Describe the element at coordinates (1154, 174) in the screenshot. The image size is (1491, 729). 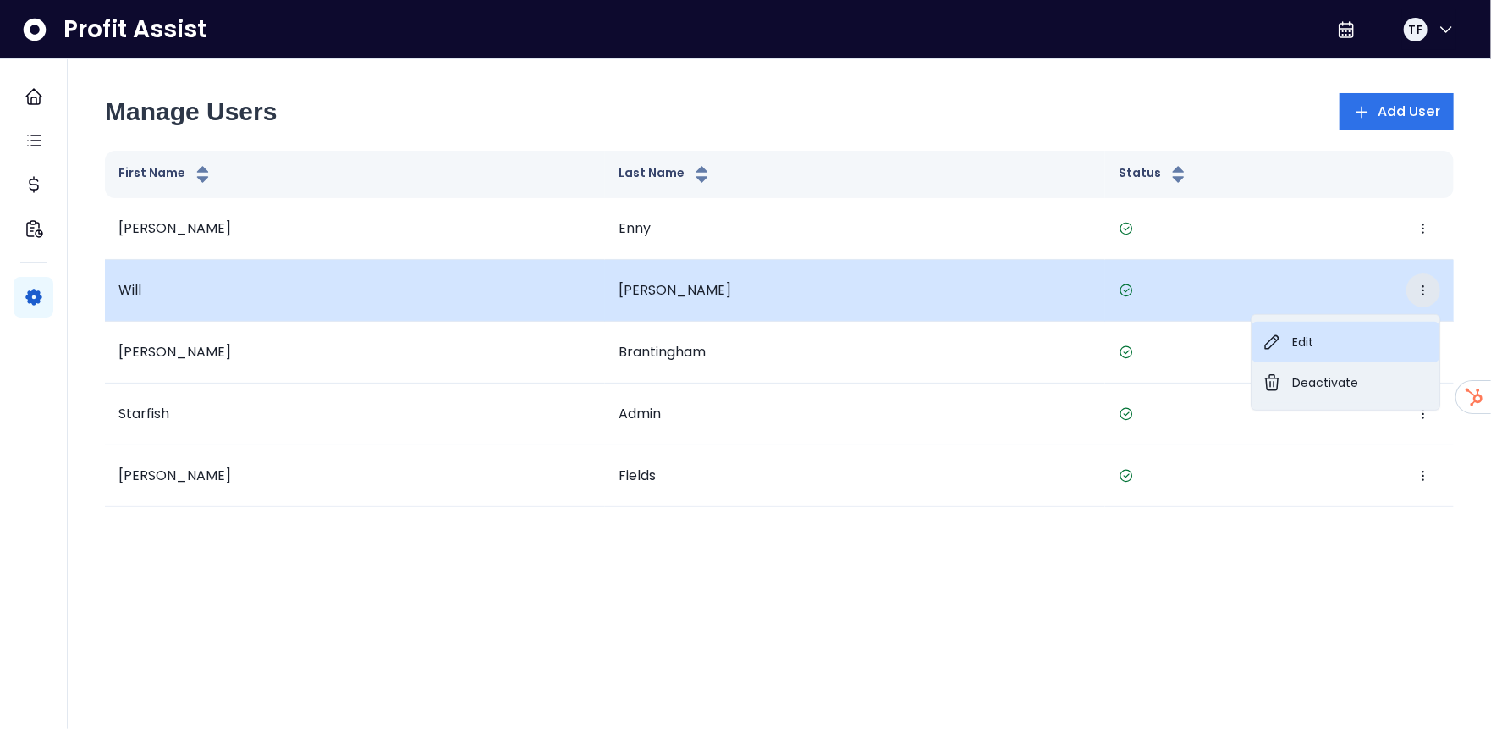
I see `button: Status` at that location.